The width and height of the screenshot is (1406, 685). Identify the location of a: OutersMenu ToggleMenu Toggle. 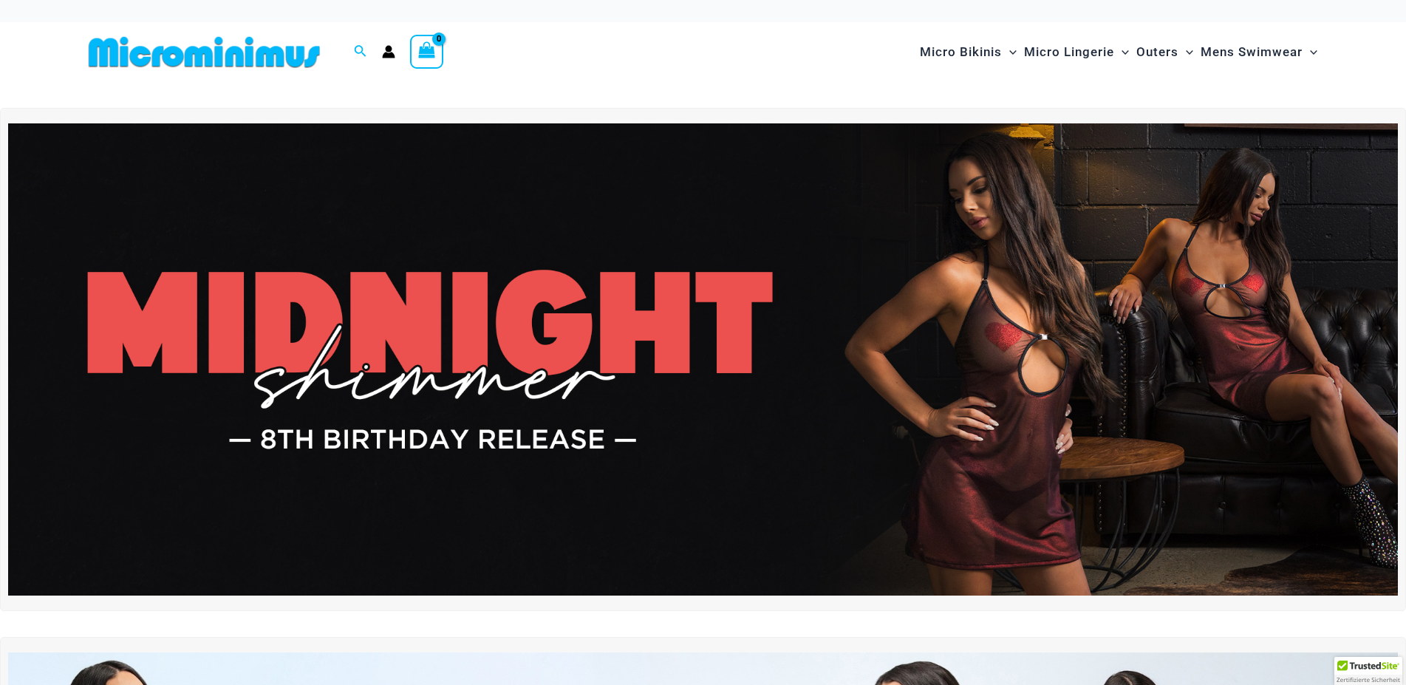
(1164, 52).